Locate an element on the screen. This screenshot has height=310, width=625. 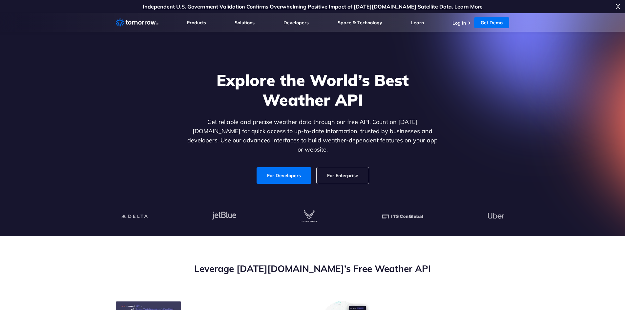
a: Home link is located at coordinates (137, 23).